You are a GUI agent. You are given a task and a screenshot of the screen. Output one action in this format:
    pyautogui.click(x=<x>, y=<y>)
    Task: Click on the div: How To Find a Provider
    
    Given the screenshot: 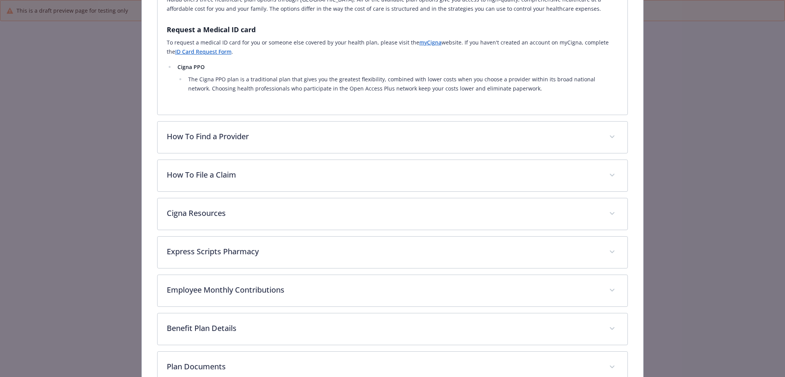 What is the action you would take?
    pyautogui.click(x=393, y=137)
    